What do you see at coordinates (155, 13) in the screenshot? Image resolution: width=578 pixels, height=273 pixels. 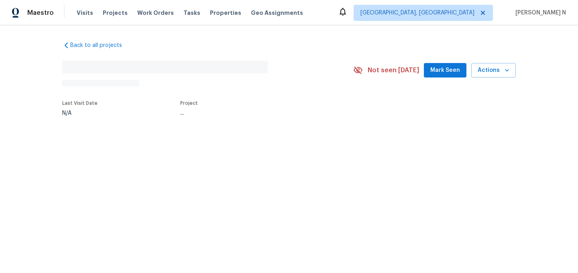 I see `span: Work Orders` at bounding box center [155, 13].